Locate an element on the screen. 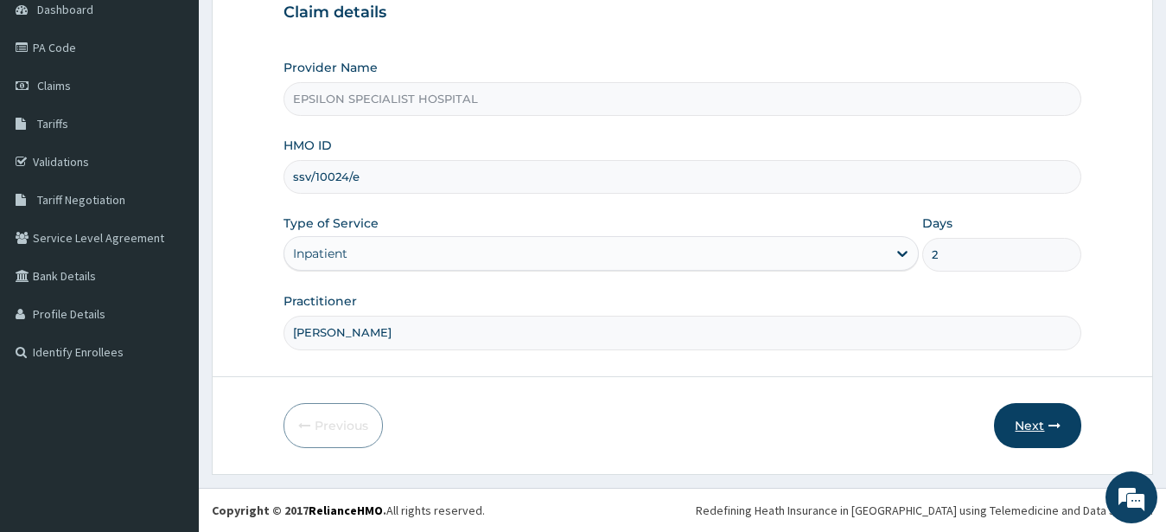 This screenshot has height=532, width=1166. a: RelianceHMO is located at coordinates (346, 510).